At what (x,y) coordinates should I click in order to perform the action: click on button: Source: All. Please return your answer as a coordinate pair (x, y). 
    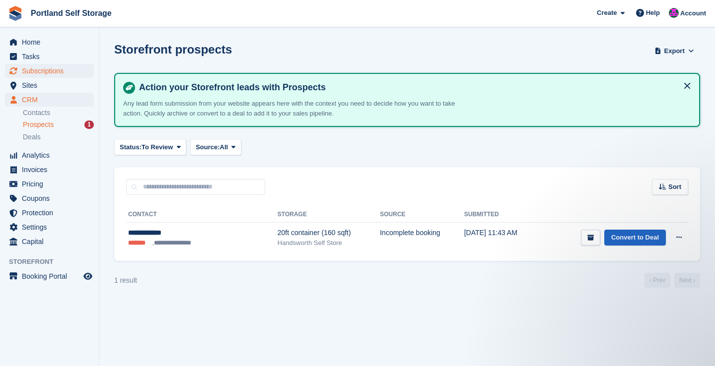
    Looking at the image, I should click on (215, 147).